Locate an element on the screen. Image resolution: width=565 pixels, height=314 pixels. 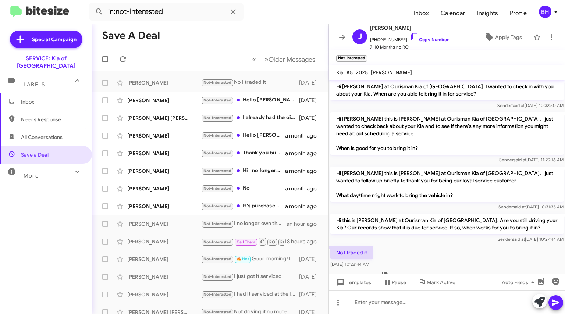
span: Pause is located at coordinates (399, 282).